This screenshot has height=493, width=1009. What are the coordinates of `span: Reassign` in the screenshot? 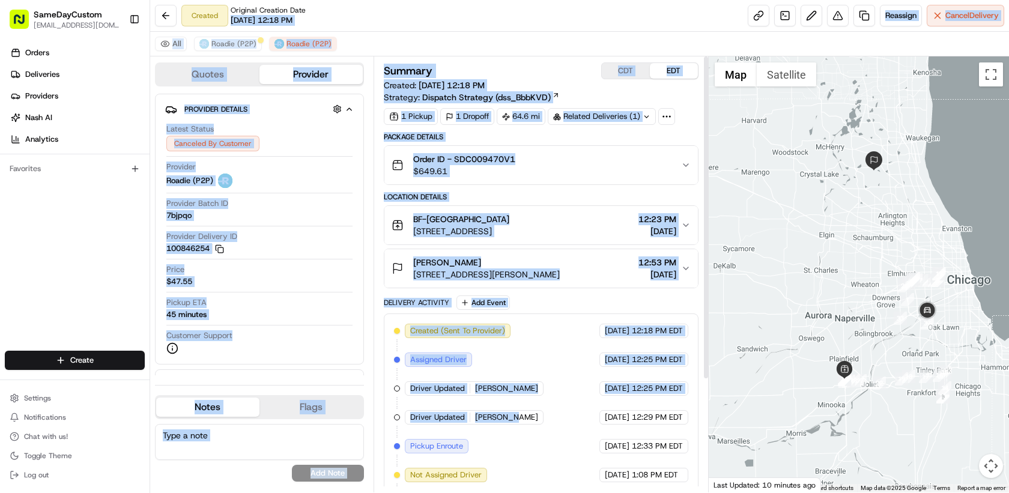 It's located at (900, 16).